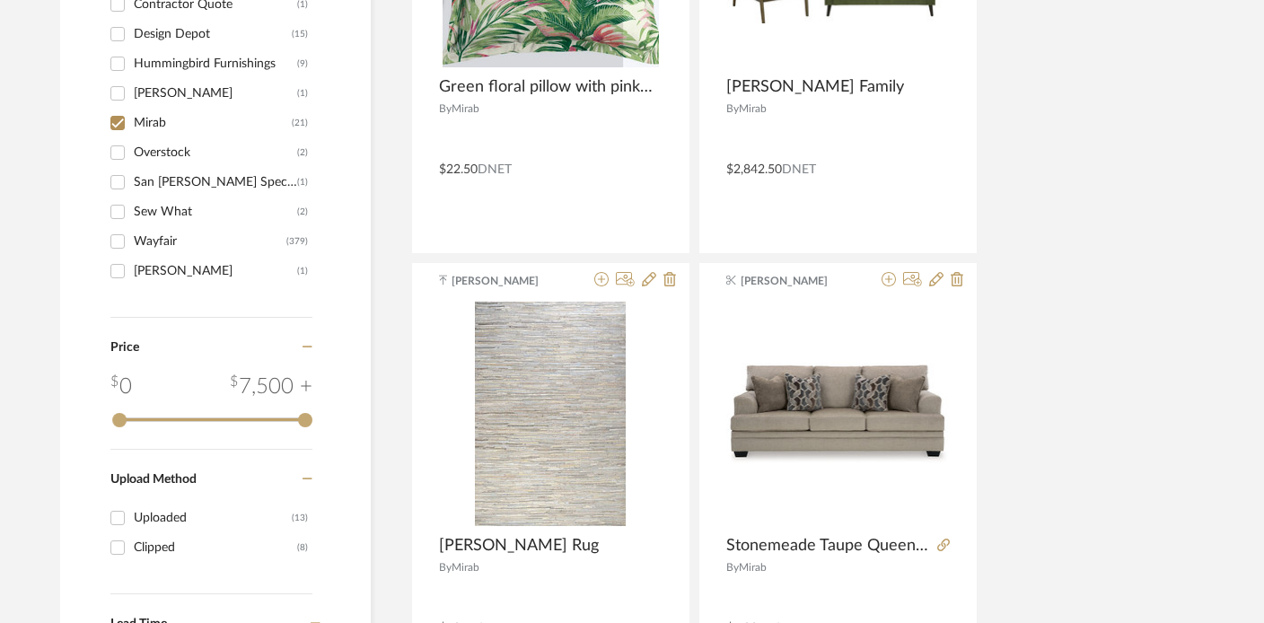 The width and height of the screenshot is (1264, 623). I want to click on span: Green floral pillow with pink accents, so click(547, 87).